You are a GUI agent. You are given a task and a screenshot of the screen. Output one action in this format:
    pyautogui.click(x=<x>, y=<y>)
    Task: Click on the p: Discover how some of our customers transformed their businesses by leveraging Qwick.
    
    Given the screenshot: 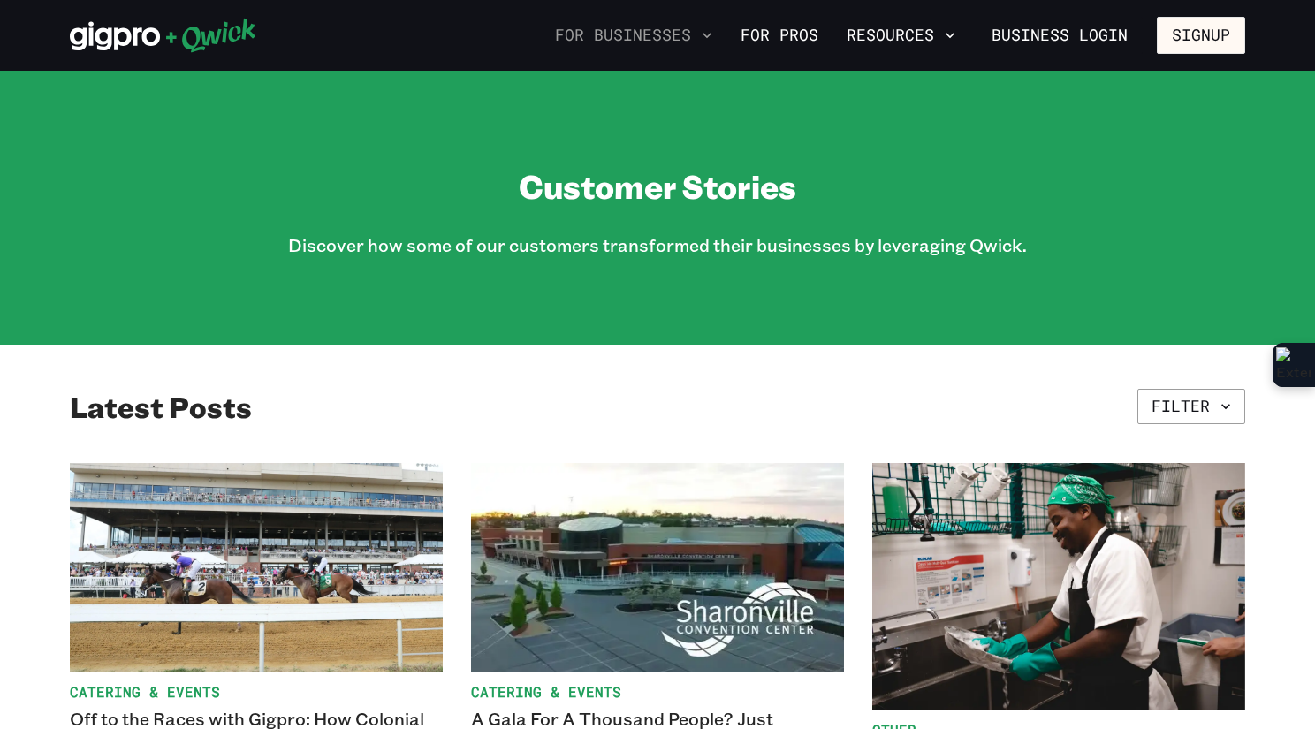 What is the action you would take?
    pyautogui.click(x=657, y=245)
    